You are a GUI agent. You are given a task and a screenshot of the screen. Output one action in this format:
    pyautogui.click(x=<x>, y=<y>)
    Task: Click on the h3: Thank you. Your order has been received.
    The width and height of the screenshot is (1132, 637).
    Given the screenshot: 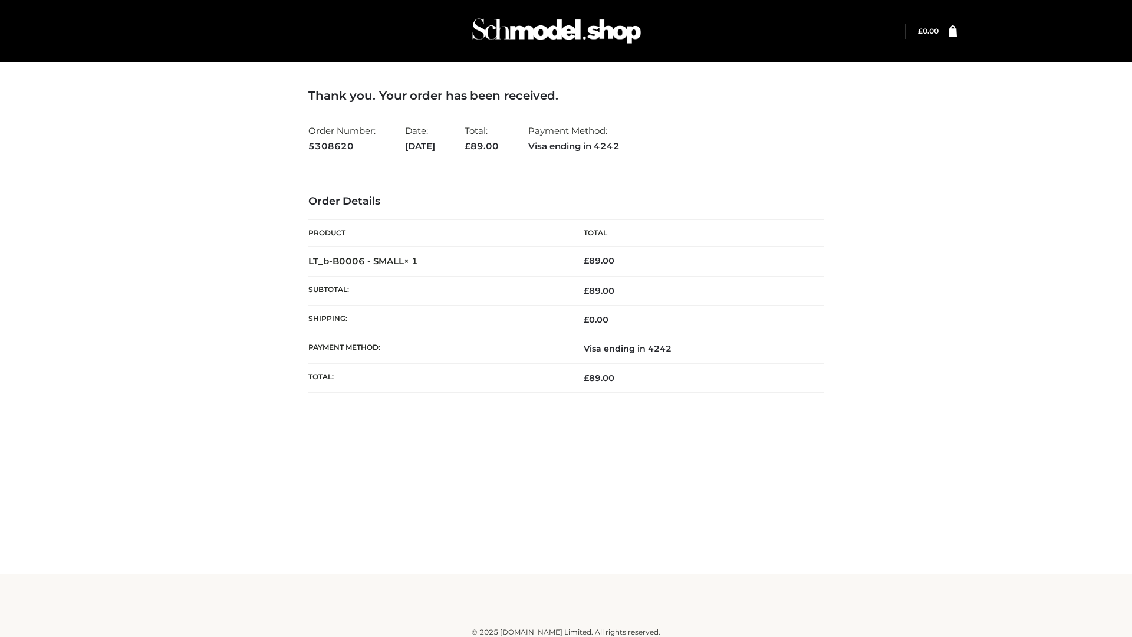 What is the action you would take?
    pyautogui.click(x=566, y=96)
    